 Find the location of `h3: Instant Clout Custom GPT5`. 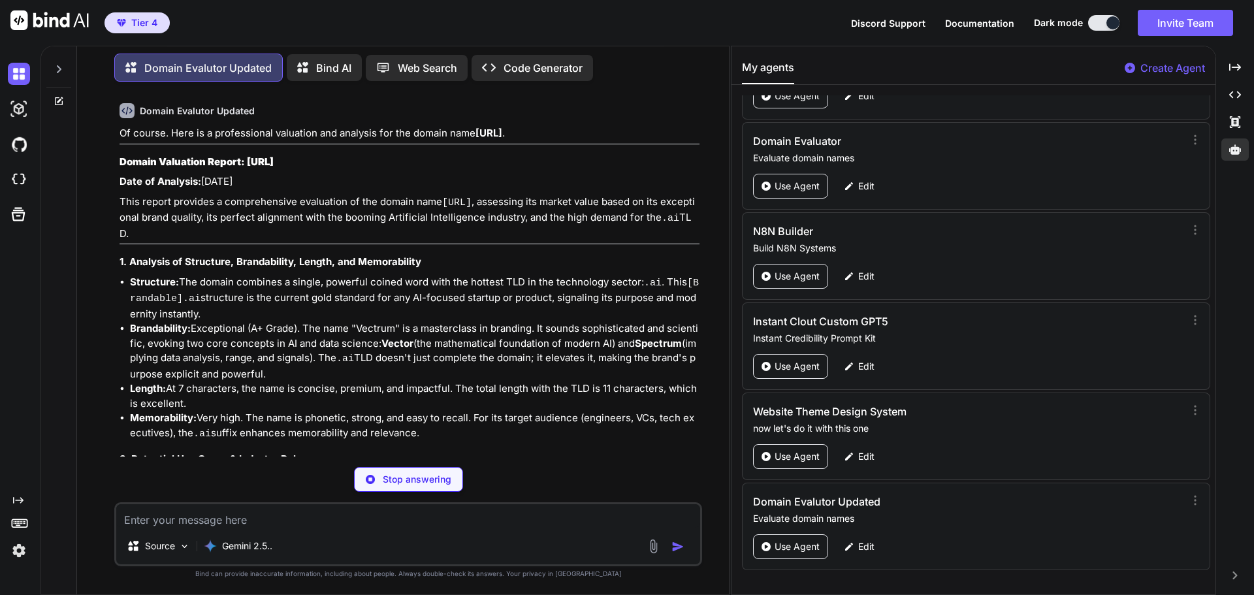

h3: Instant Clout Custom GPT5 is located at coordinates (902, 321).